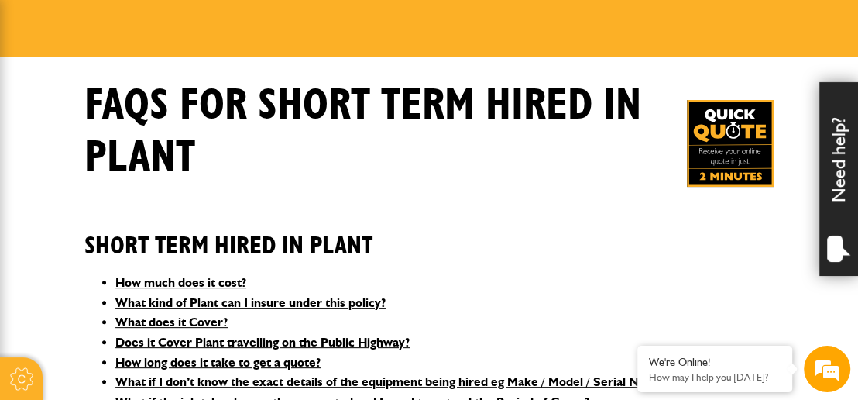 The height and width of the screenshot is (400, 858). What do you see at coordinates (263, 342) in the screenshot?
I see `a: Does it Cover Plant travelling on the Public Highway?` at bounding box center [263, 342].